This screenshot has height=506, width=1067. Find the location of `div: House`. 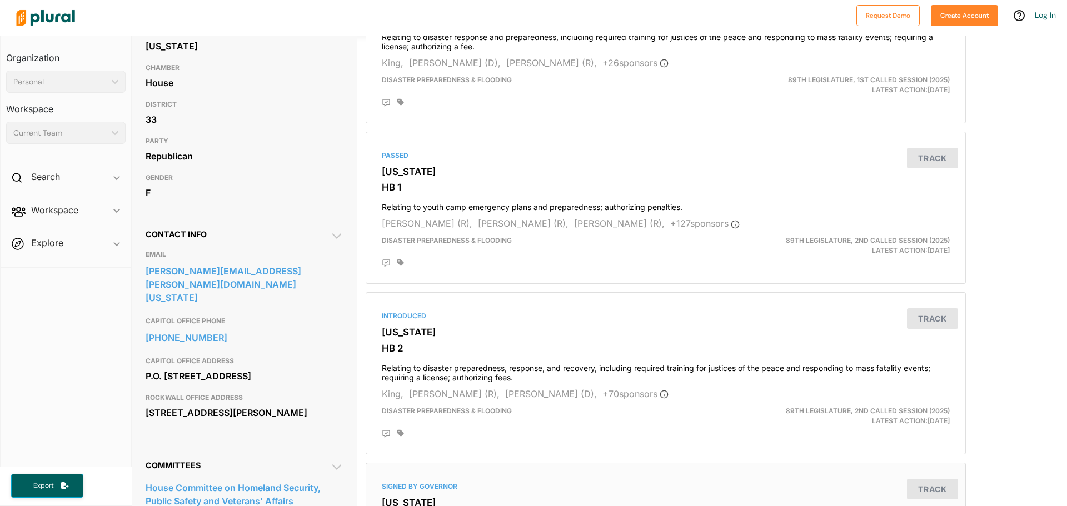

div: House is located at coordinates (245, 83).